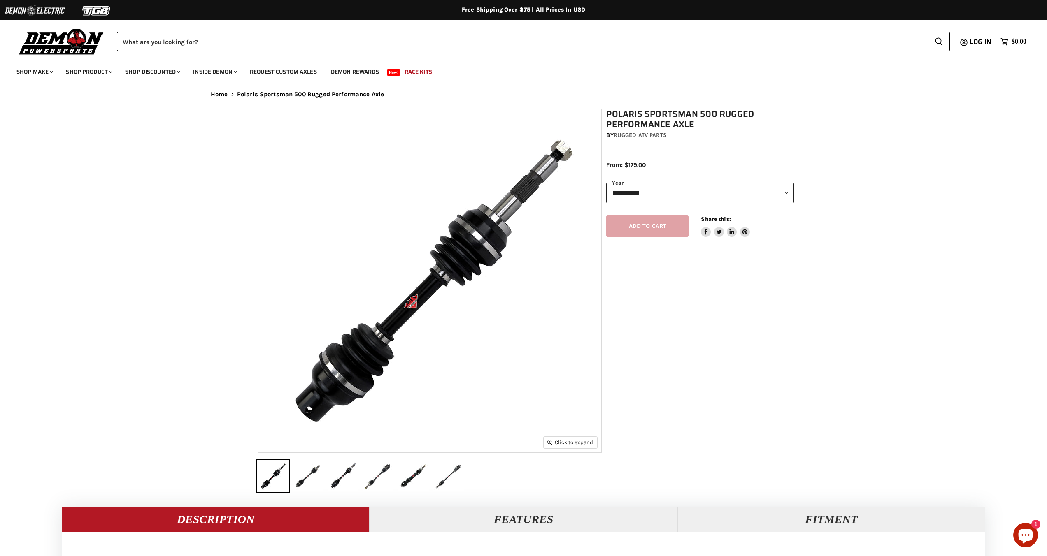  What do you see at coordinates (214, 72) in the screenshot?
I see `a: Inside Demon` at bounding box center [214, 72].